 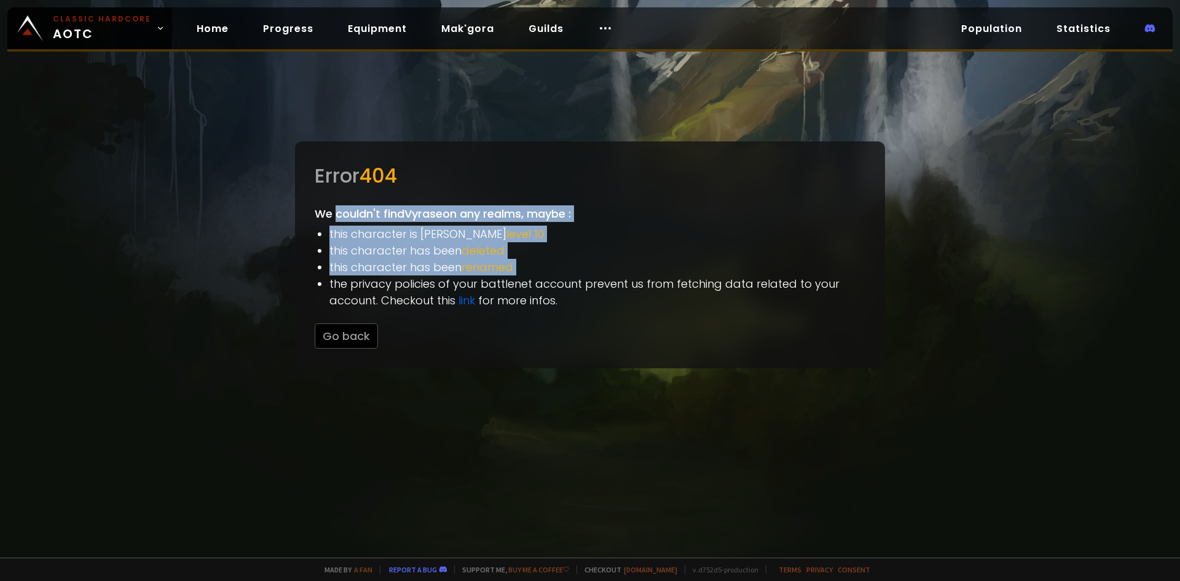 What do you see at coordinates (90, 28) in the screenshot?
I see `a: Classic HardcoreAOTC` at bounding box center [90, 28].